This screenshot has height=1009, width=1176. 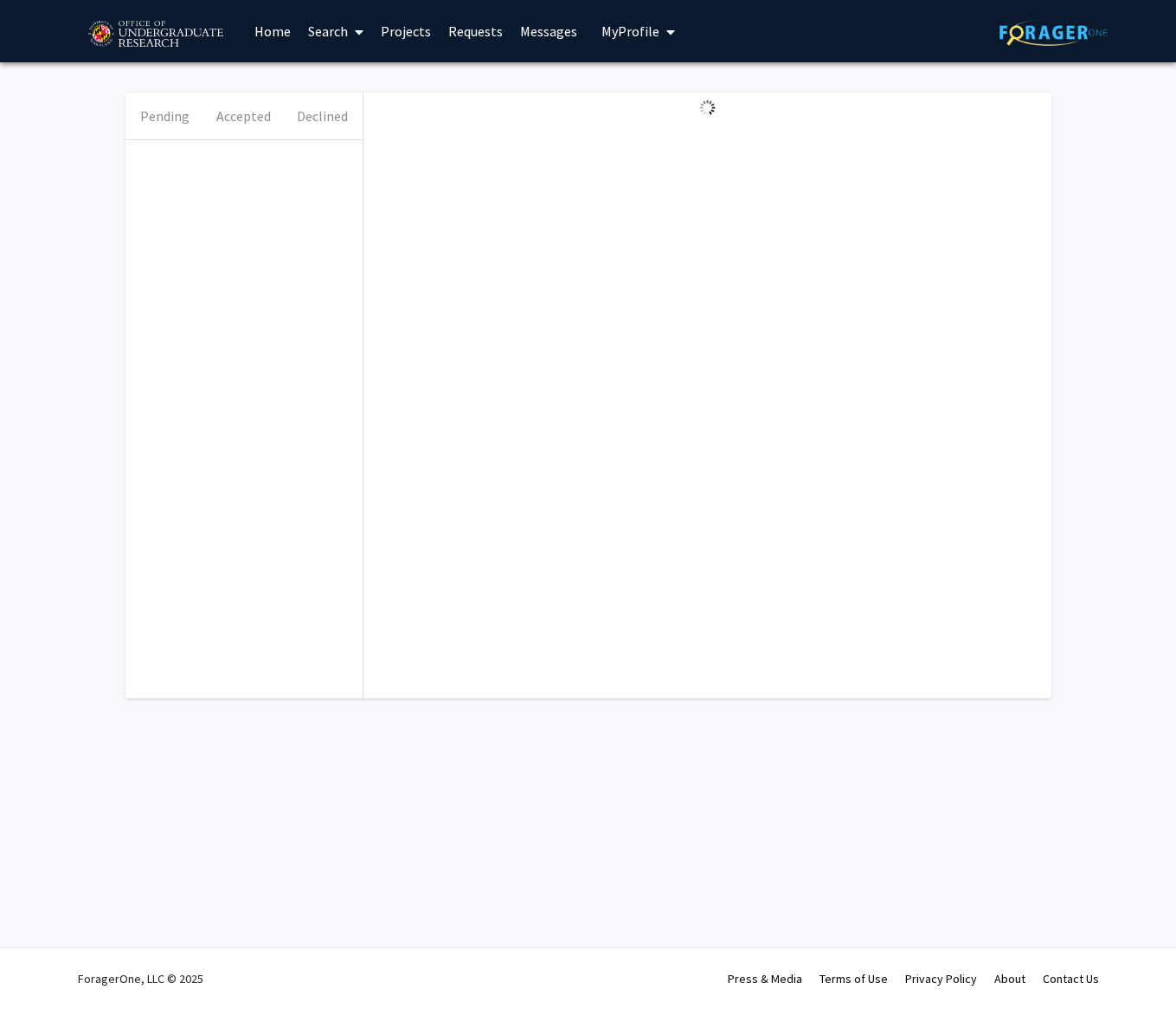 What do you see at coordinates (155, 34) in the screenshot?
I see `img: University of Maryland Logo` at bounding box center [155, 34].